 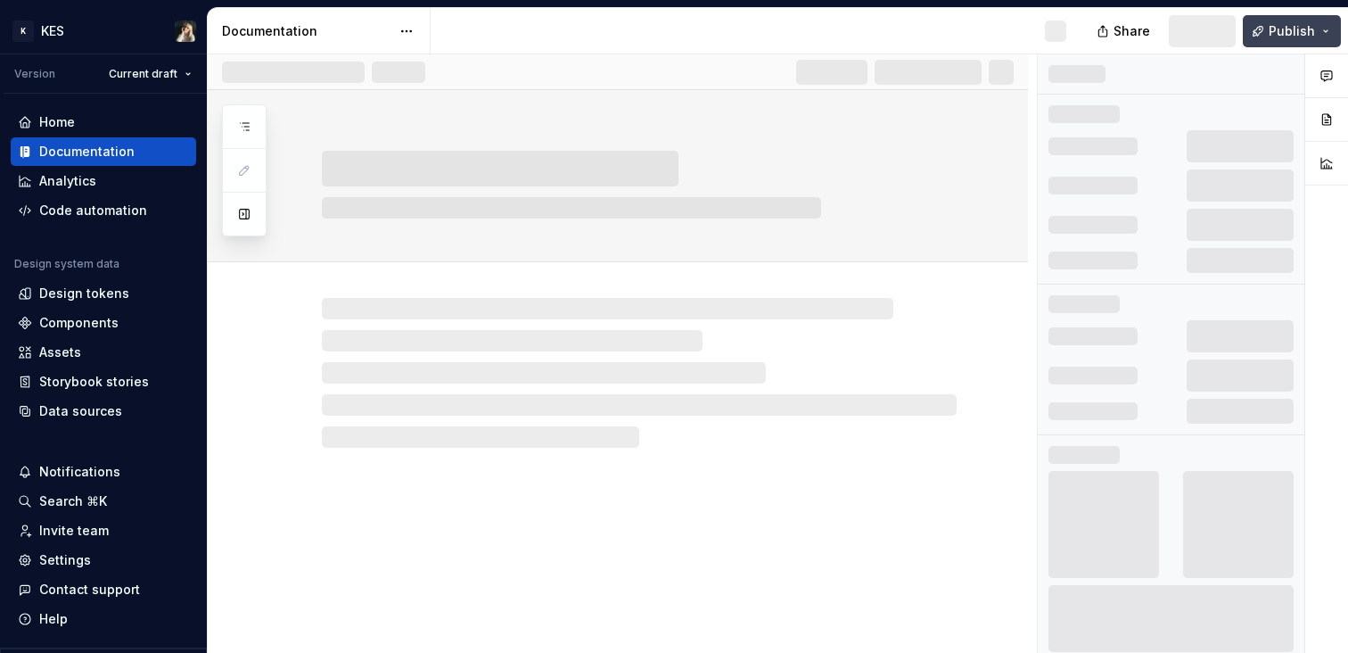 I want to click on button: KKESKatarzyna Tomżyńska, so click(x=103, y=30).